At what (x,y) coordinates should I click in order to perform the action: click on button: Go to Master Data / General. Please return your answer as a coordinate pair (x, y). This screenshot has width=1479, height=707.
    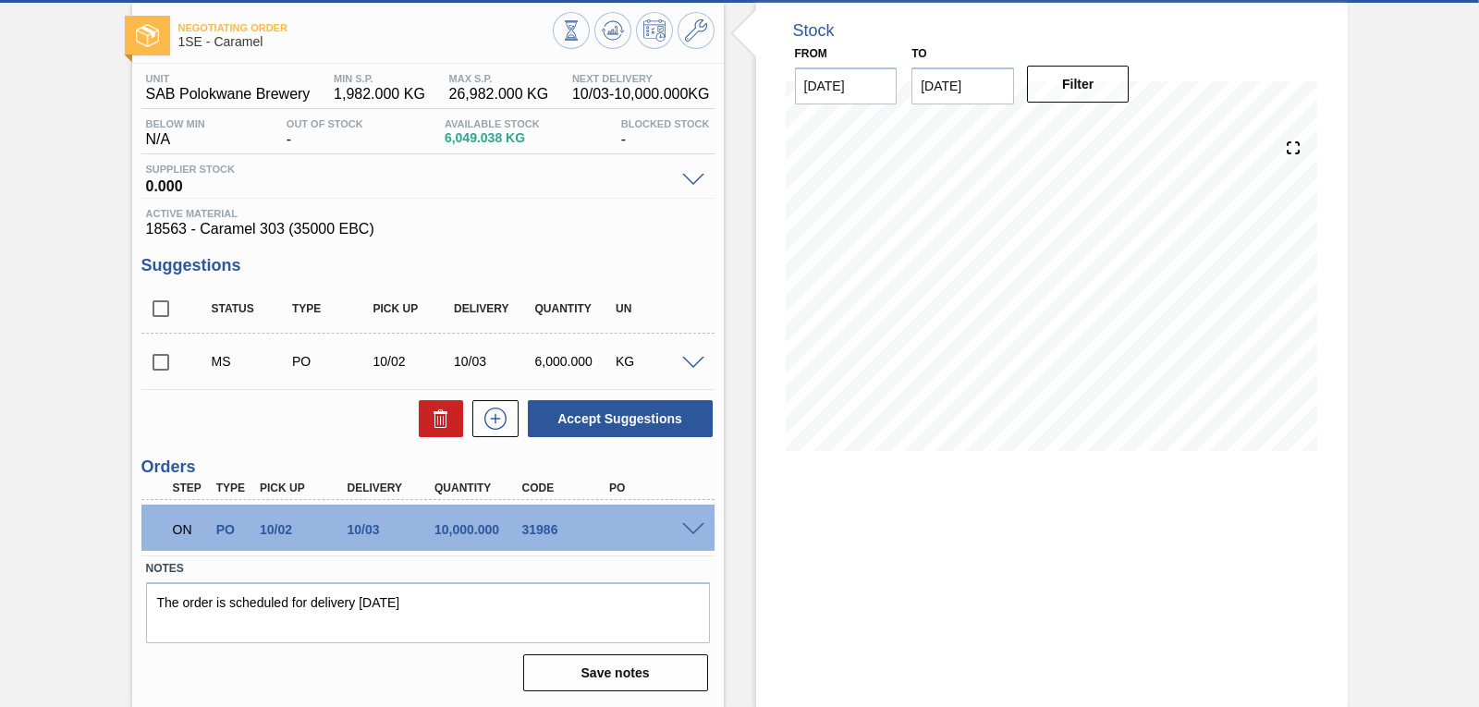
    Looking at the image, I should click on (696, 30).